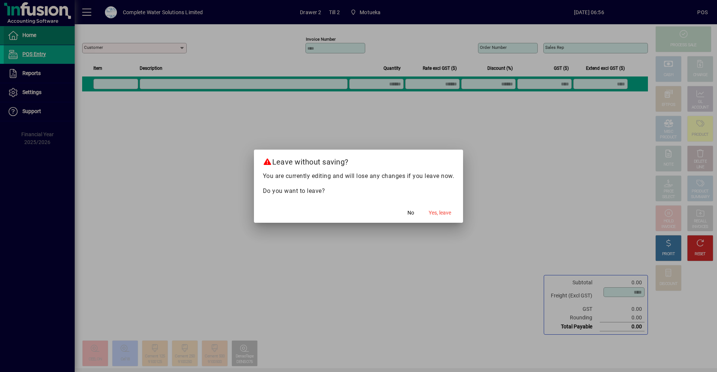 This screenshot has width=717, height=372. Describe the element at coordinates (359, 191) in the screenshot. I see `p: Do you want to leave?` at that location.